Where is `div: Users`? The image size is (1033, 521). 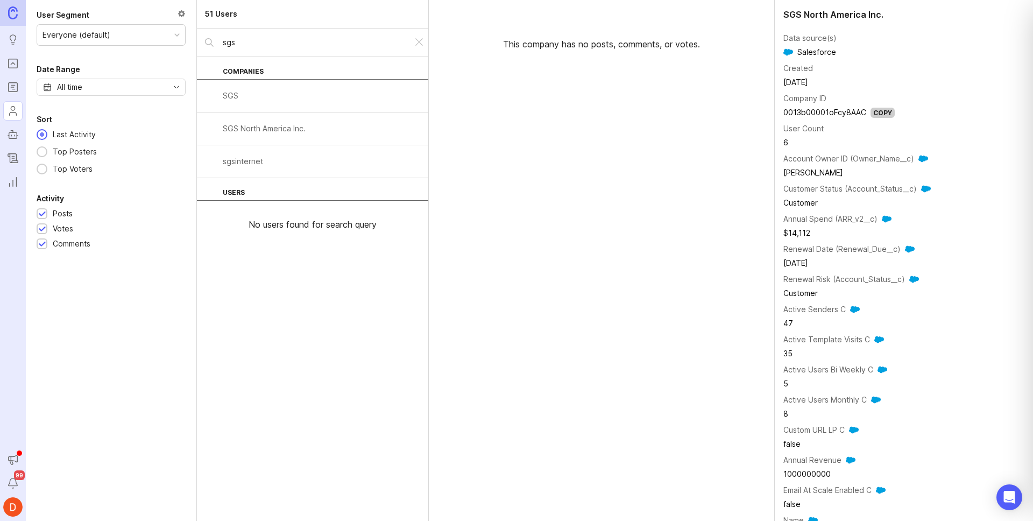
div: Users is located at coordinates (313, 189).